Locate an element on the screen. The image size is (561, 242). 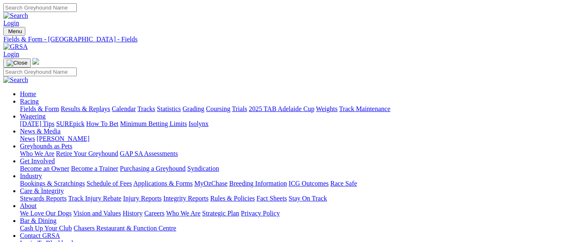
a: Fact Sheets is located at coordinates (272, 198).